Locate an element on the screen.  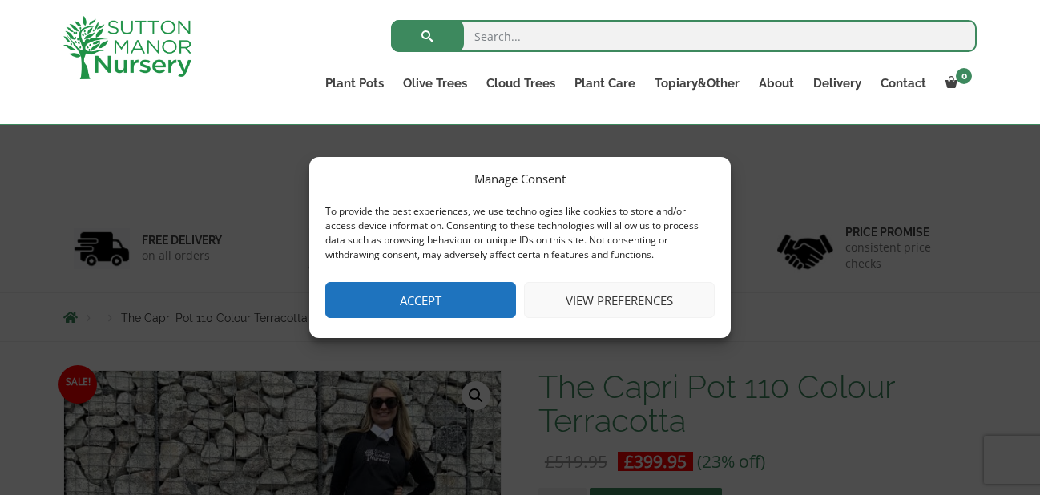
button: Accept is located at coordinates (421, 300).